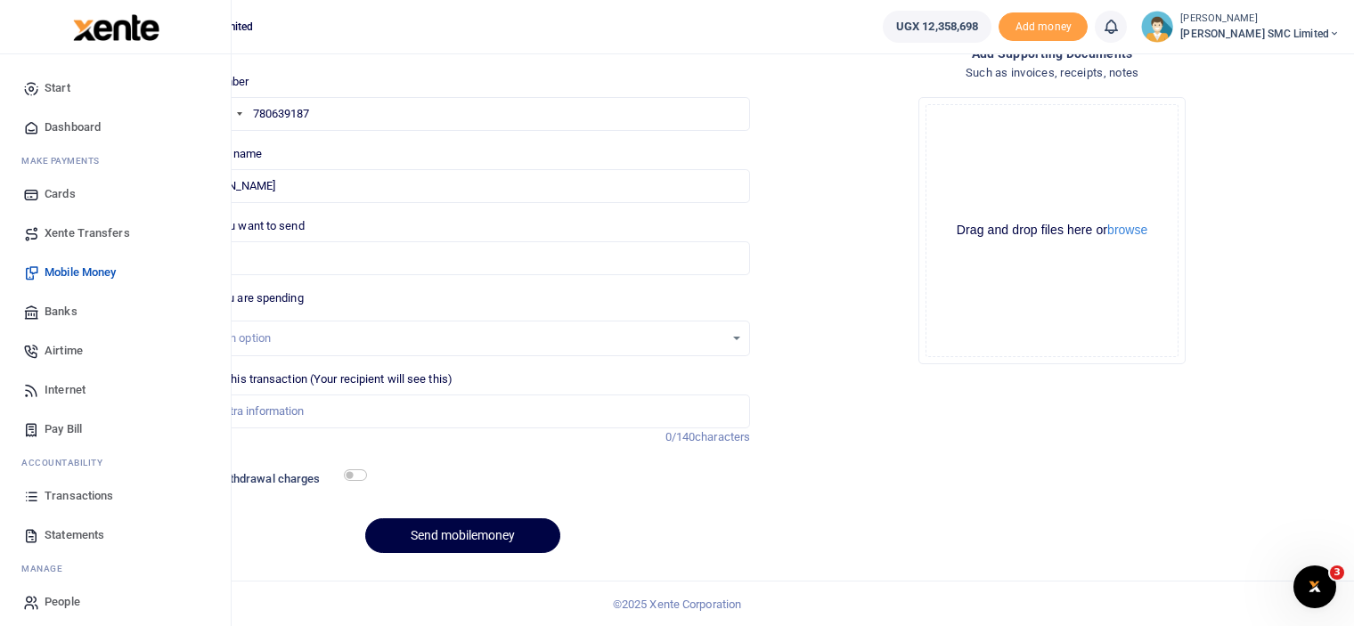 Image resolution: width=1354 pixels, height=626 pixels. I want to click on span: 3, so click(1337, 573).